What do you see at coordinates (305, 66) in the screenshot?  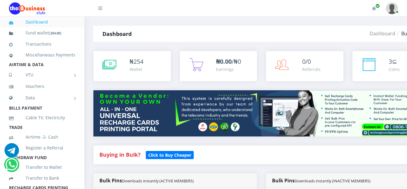 I see `a: 0/0 Referrals` at bounding box center [305, 66].